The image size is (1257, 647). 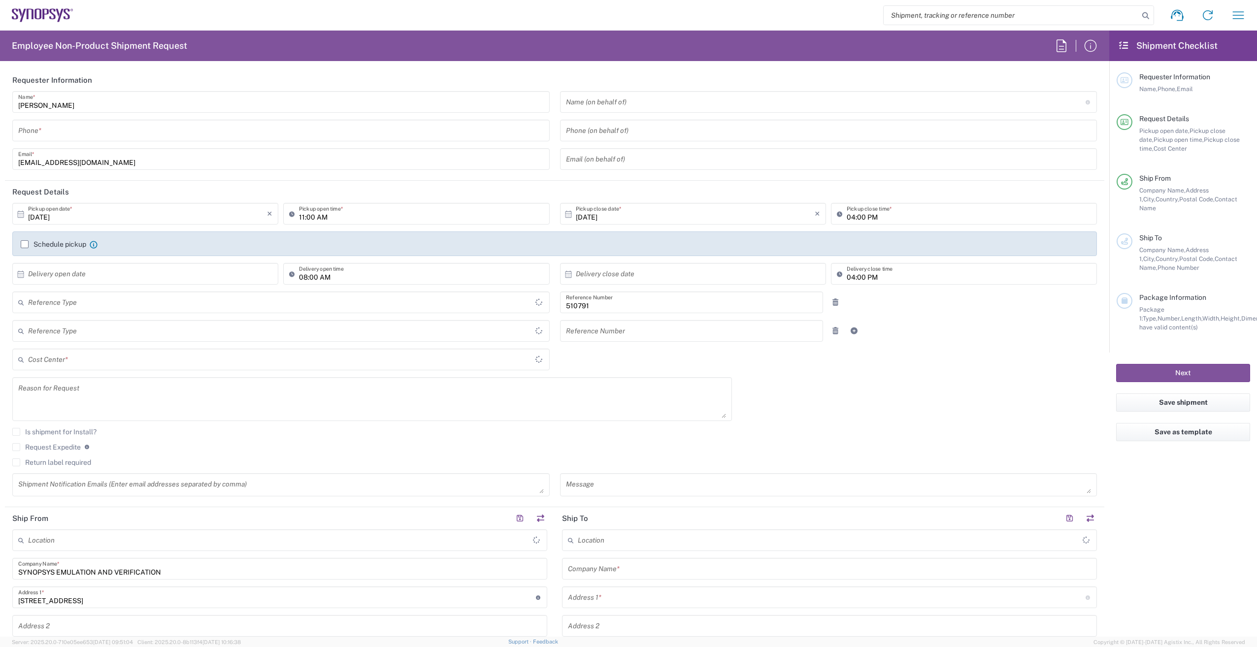 What do you see at coordinates (30, 519) in the screenshot?
I see `h2: Ship From` at bounding box center [30, 519].